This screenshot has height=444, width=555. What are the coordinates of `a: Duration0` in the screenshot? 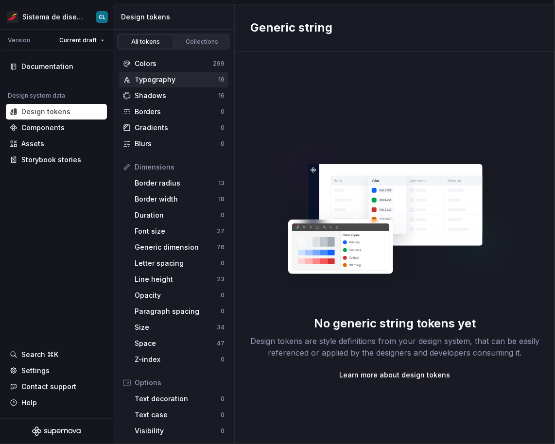 It's located at (179, 215).